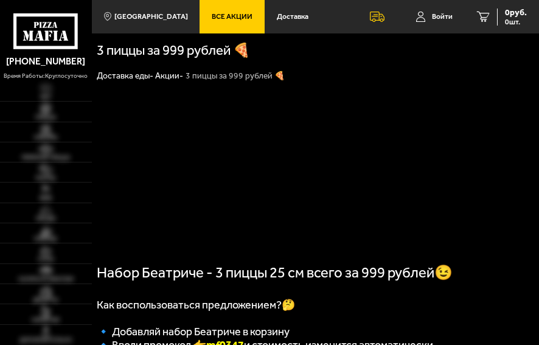 The width and height of the screenshot is (539, 345). I want to click on span: Как воспользоваться предложением?🤔, so click(196, 305).